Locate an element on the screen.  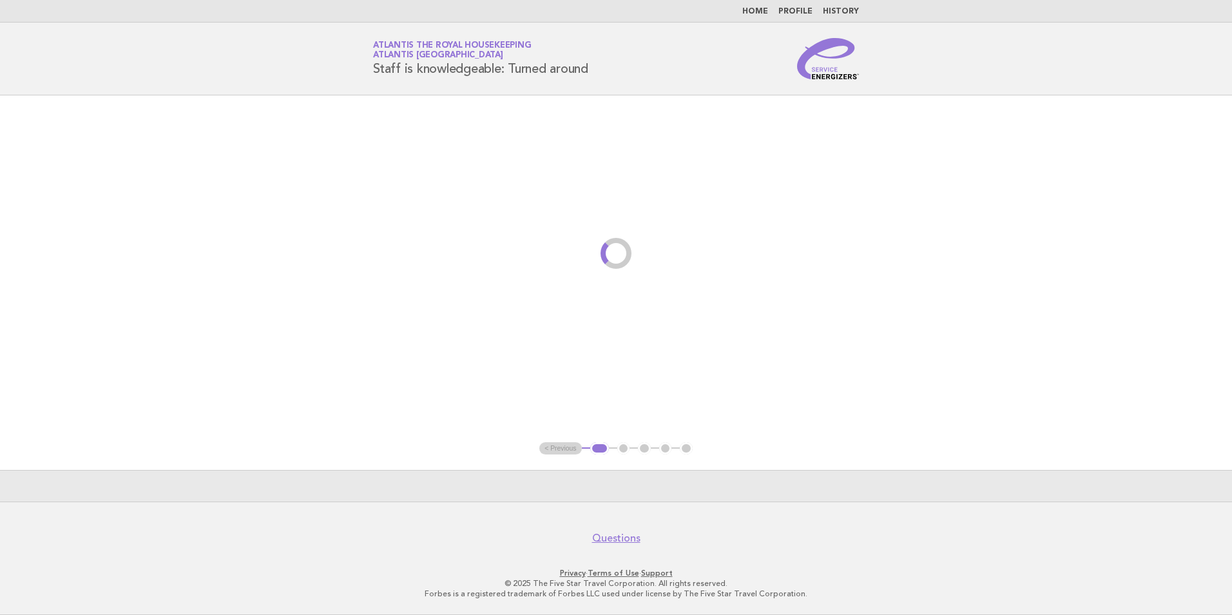
p: © 2025 The Five Star Travel Corporation. All rights reserved. is located at coordinates (616, 583).